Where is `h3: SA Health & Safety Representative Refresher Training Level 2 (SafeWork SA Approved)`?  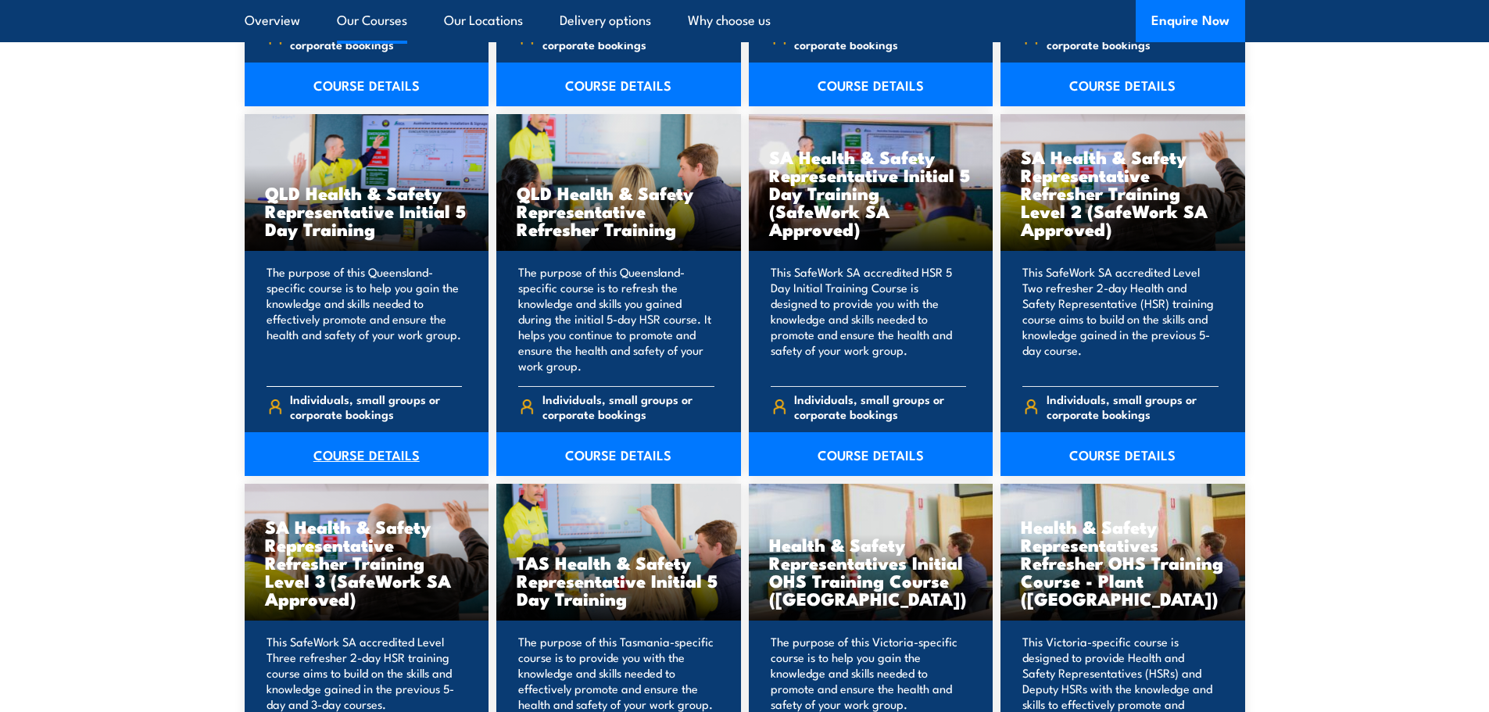
h3: SA Health & Safety Representative Refresher Training Level 2 (SafeWork SA Approved) is located at coordinates (1122, 192).